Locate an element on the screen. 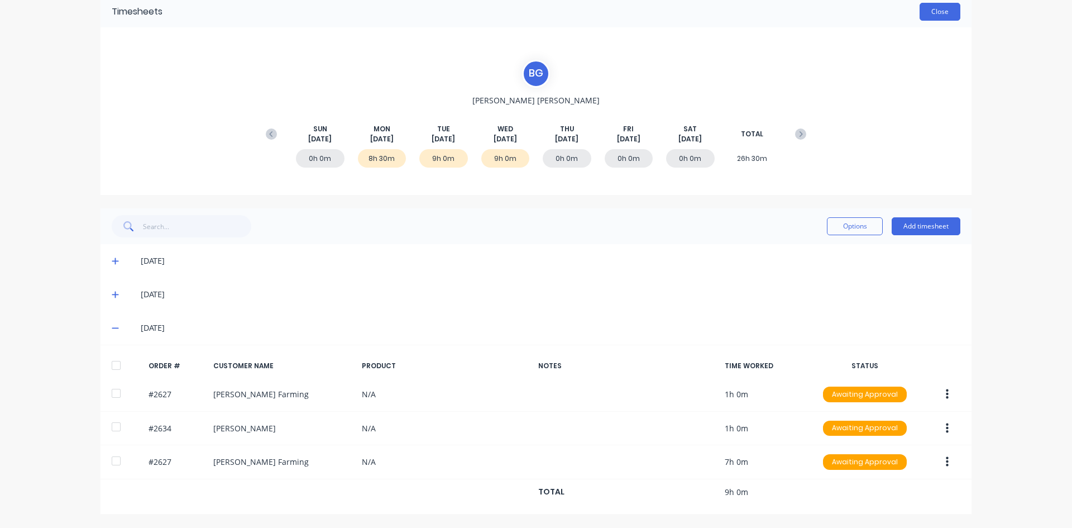  div: ORDER # is located at coordinates (176, 366).